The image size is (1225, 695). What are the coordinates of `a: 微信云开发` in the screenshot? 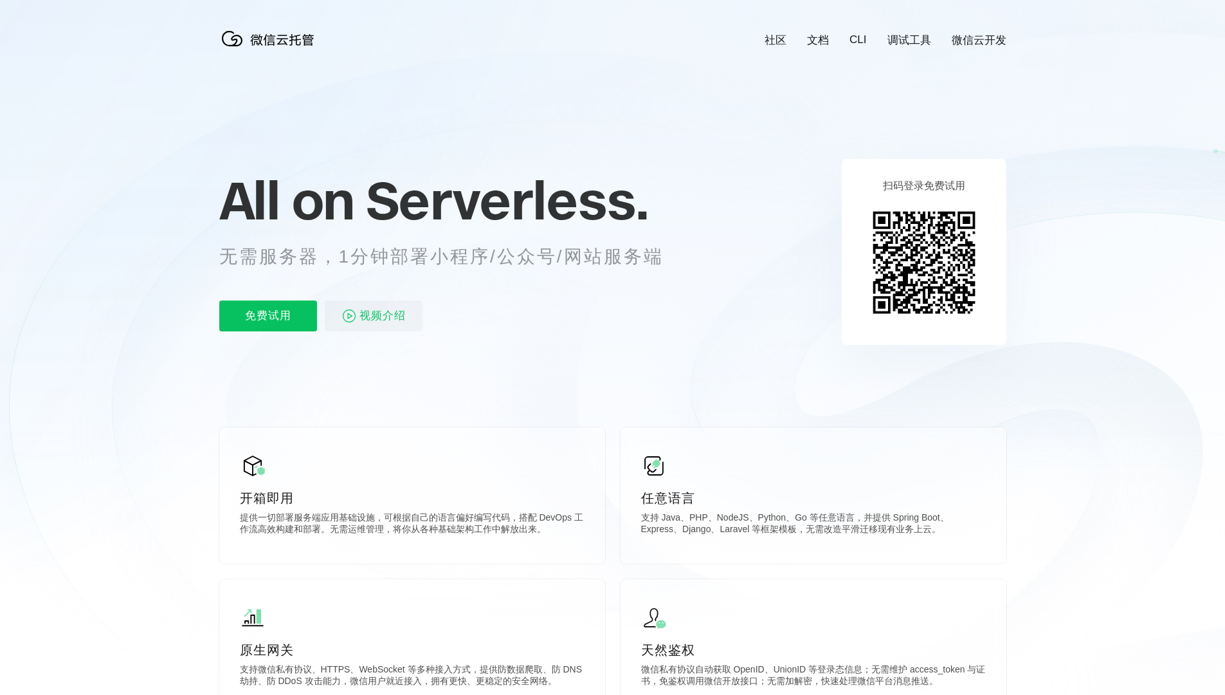 It's located at (979, 40).